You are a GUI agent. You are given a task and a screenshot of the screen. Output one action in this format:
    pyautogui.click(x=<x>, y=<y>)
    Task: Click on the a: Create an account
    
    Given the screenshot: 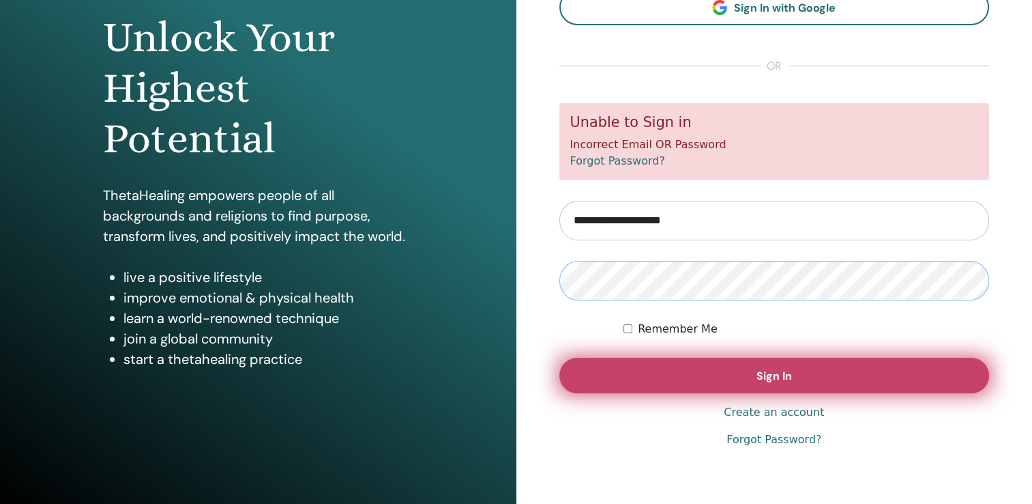 What is the action you would take?
    pyautogui.click(x=774, y=412)
    